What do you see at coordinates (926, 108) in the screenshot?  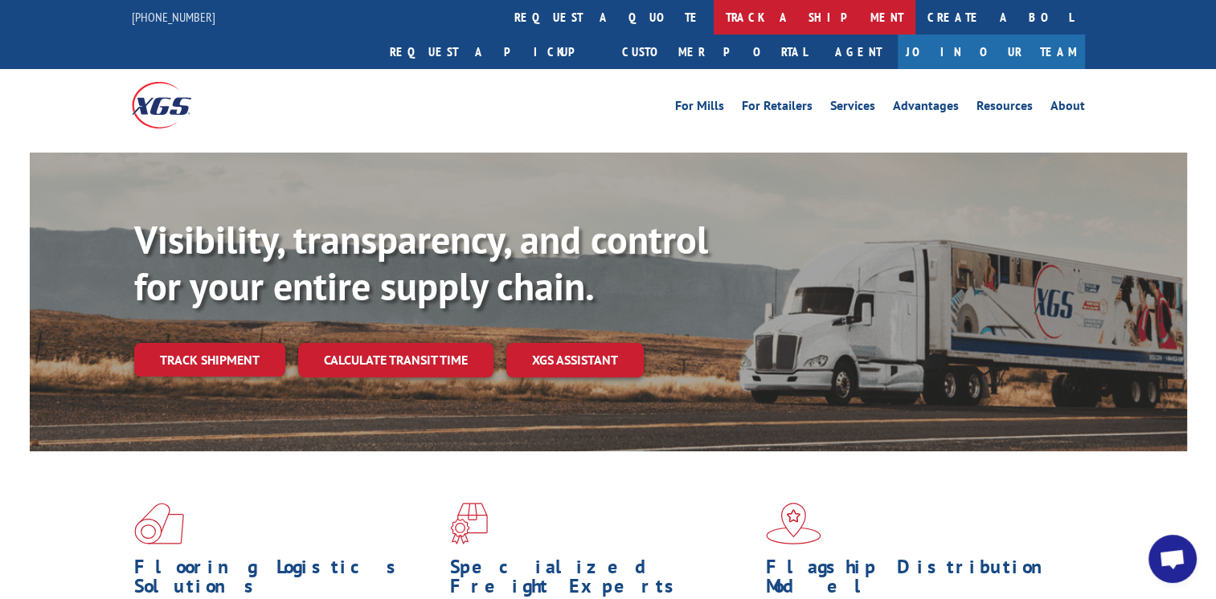 I see `a: Advantages` at bounding box center [926, 108].